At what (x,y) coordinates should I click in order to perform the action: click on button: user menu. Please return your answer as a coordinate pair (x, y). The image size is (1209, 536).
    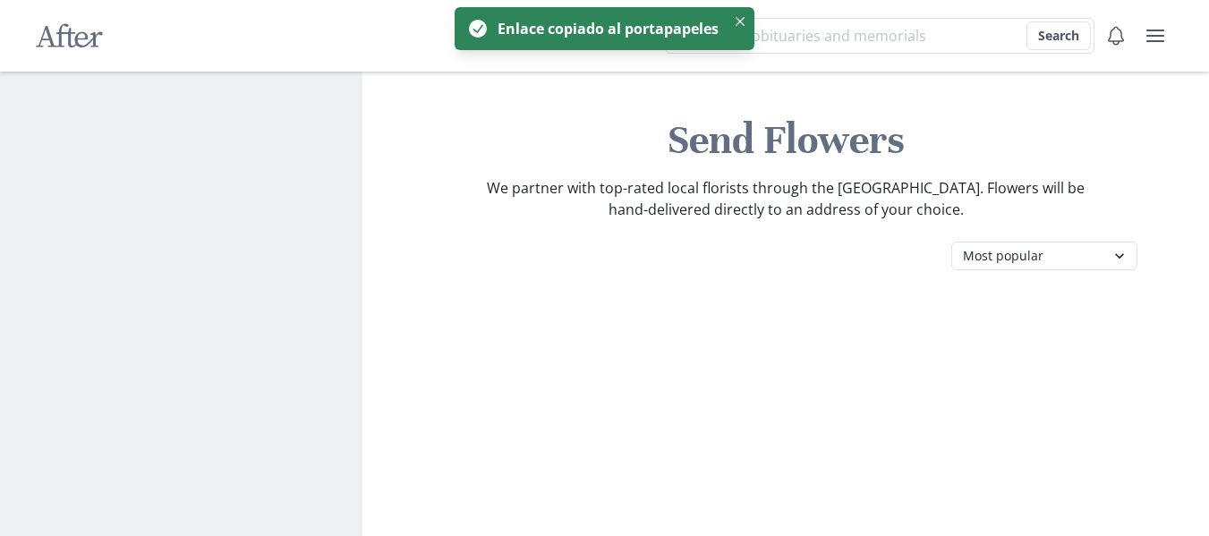
    Looking at the image, I should click on (1156, 36).